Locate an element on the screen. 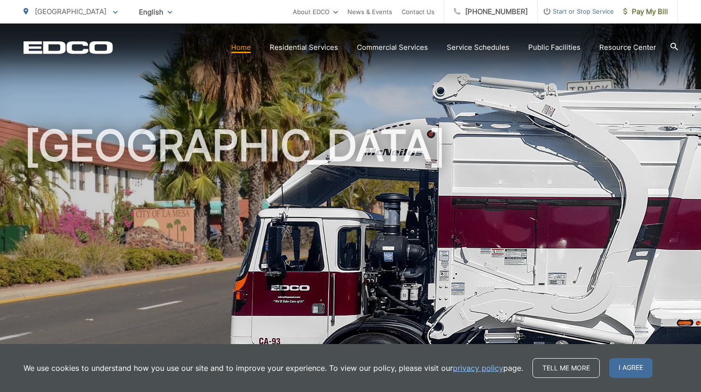  a: Home is located at coordinates (241, 48).